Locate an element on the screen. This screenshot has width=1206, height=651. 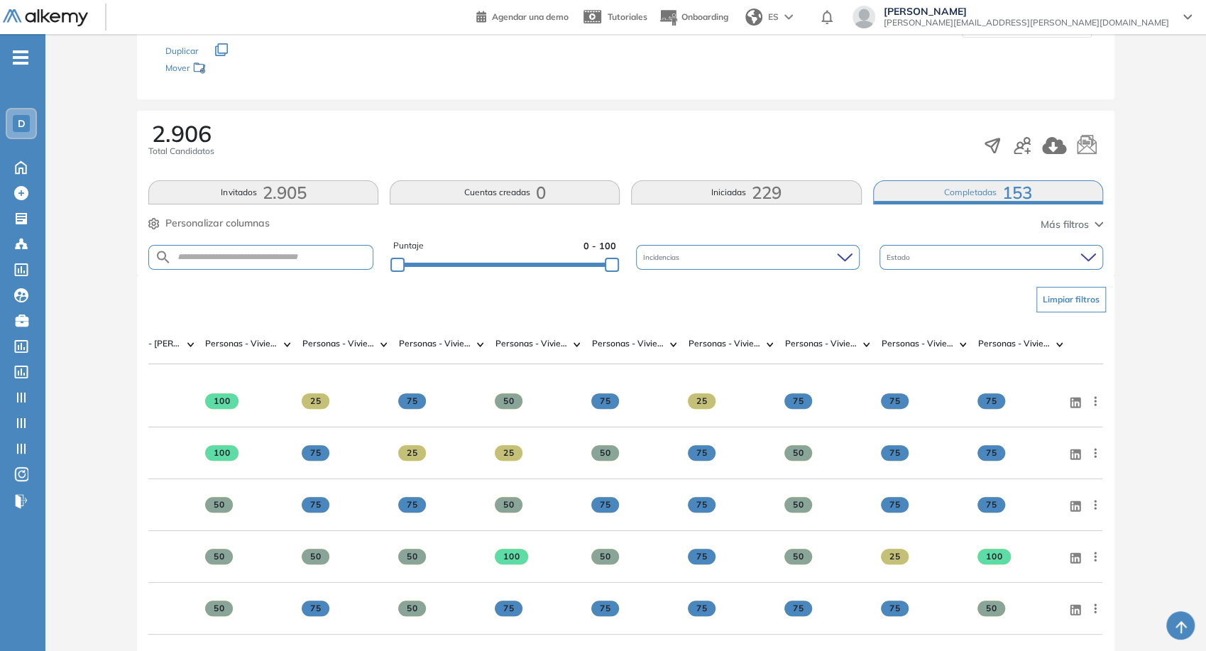
span: Onboarding is located at coordinates (705, 16).